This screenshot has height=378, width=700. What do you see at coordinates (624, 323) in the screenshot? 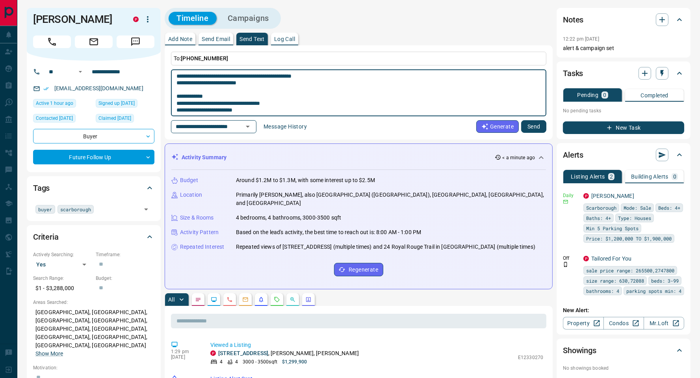
I see `a: Condos` at bounding box center [624, 323].